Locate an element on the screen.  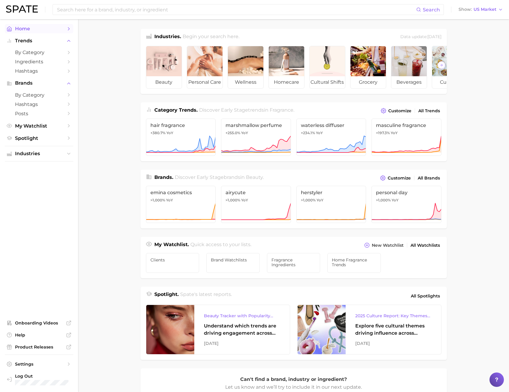
span: beauty is located at coordinates (254, 177).